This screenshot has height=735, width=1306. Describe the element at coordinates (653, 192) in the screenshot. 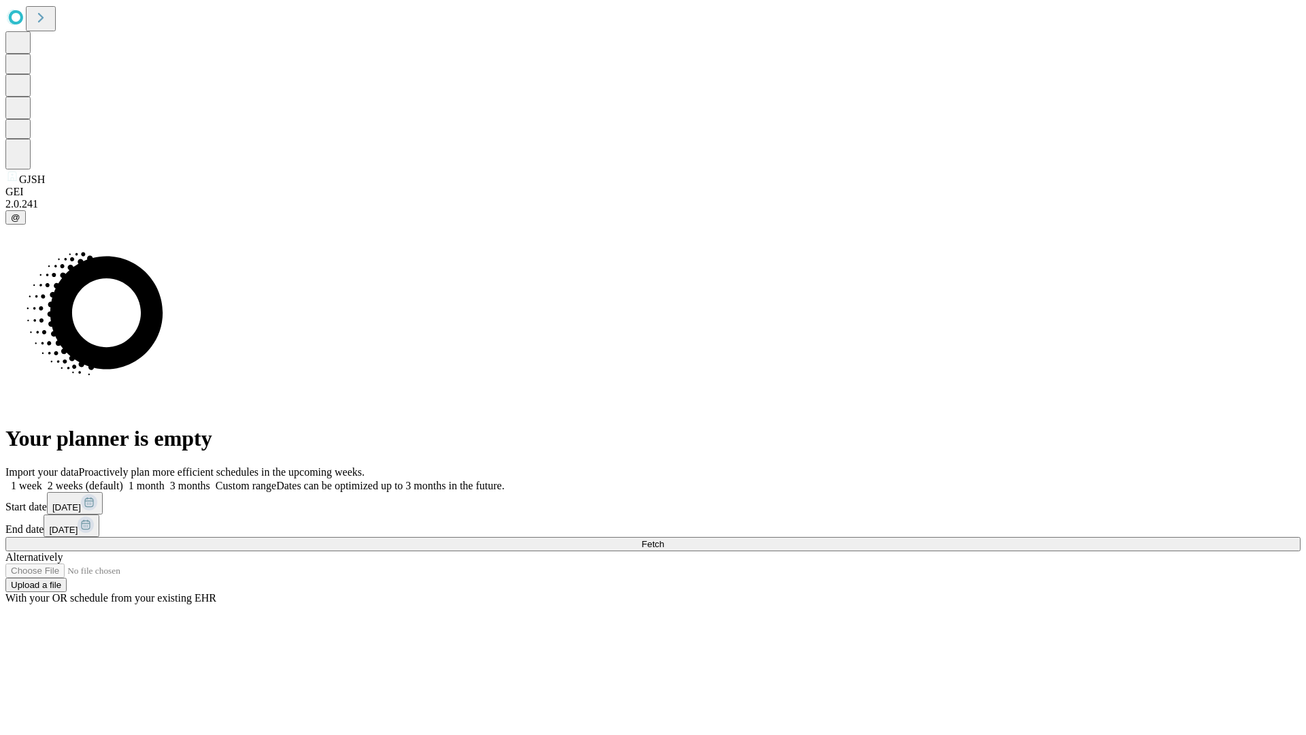

I see `div: GEI` at that location.